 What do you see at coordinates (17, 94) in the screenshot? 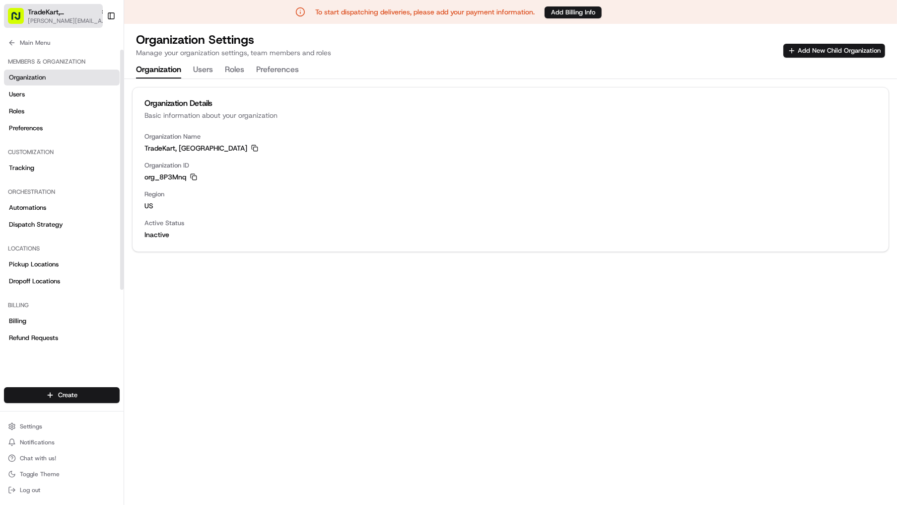
I see `span: Users` at bounding box center [17, 94].